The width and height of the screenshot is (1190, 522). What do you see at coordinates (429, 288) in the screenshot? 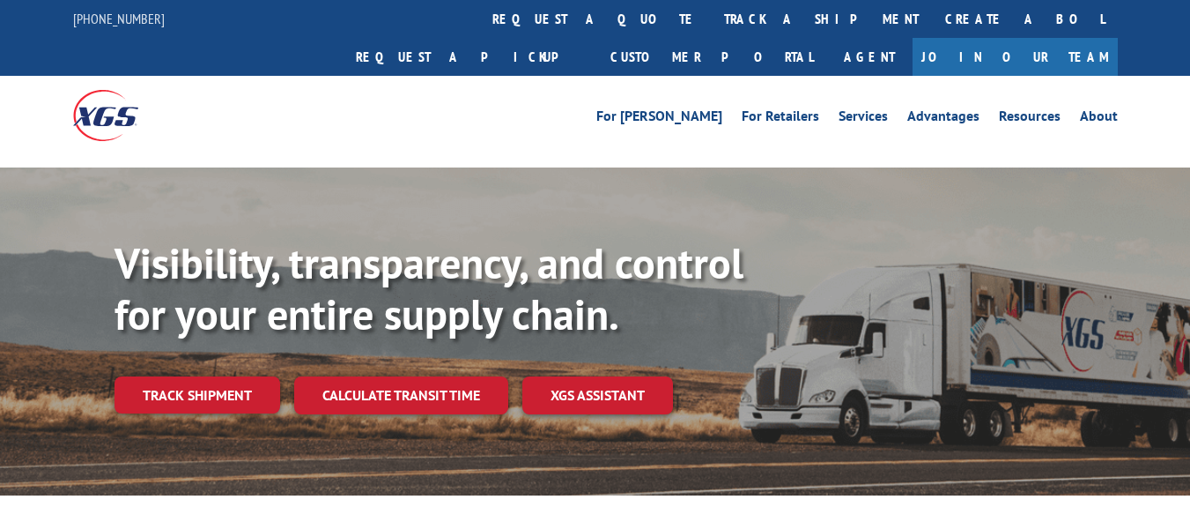
I see `b: Visibility, transparency, and control for your entire supply chain.` at bounding box center [429, 288].